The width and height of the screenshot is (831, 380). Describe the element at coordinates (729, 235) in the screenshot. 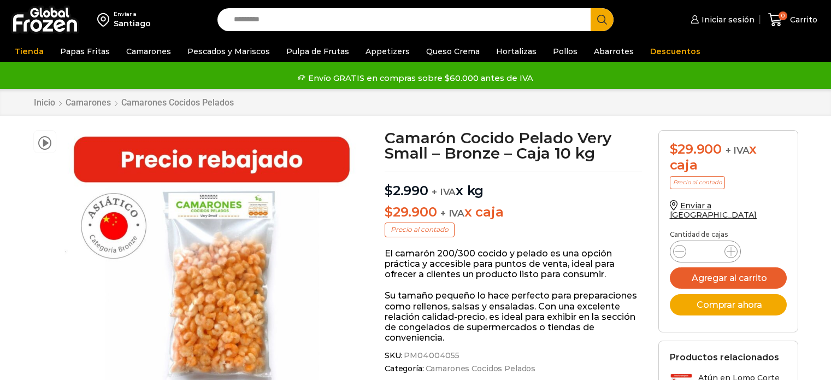

I see `p: Cantidad de cajas` at that location.